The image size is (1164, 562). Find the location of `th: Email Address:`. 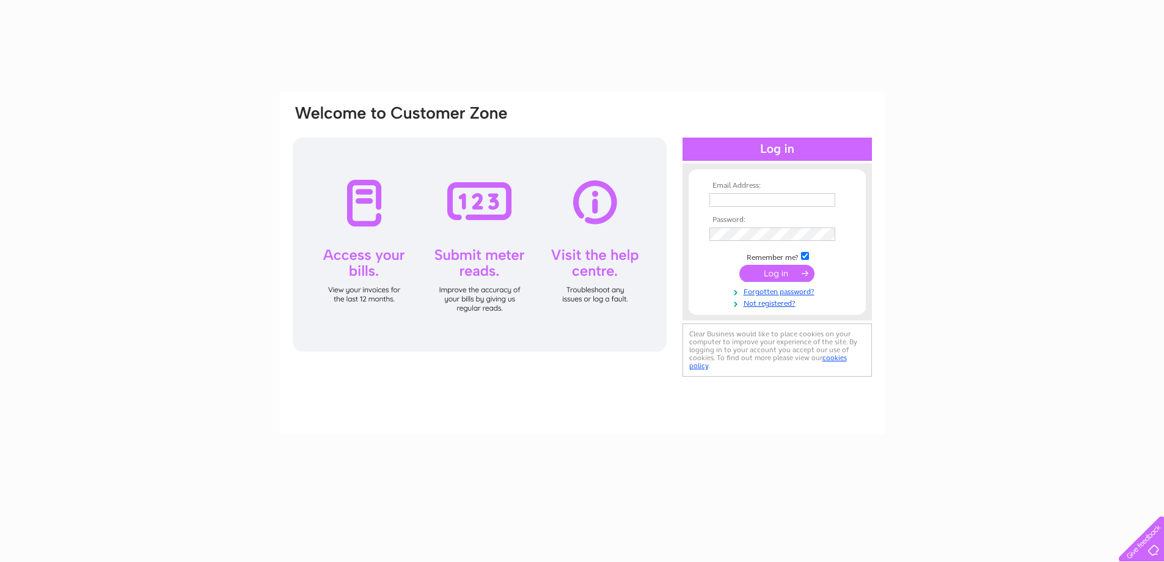

th: Email Address: is located at coordinates (777, 186).